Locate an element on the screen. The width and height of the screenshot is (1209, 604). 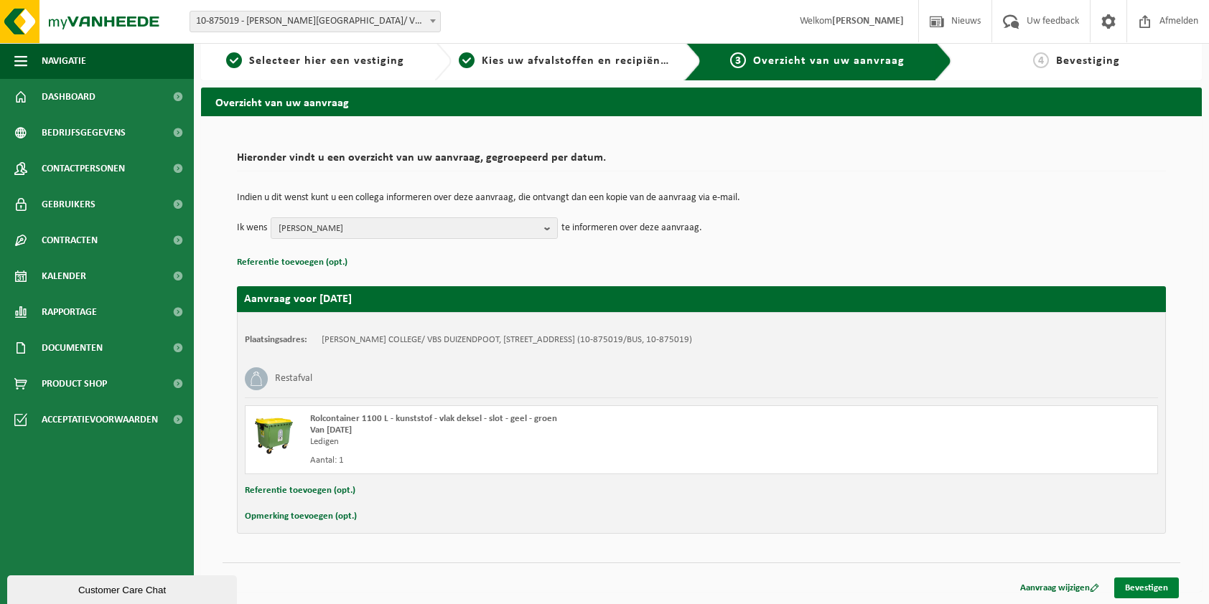
p: Ik wens is located at coordinates (252, 228).